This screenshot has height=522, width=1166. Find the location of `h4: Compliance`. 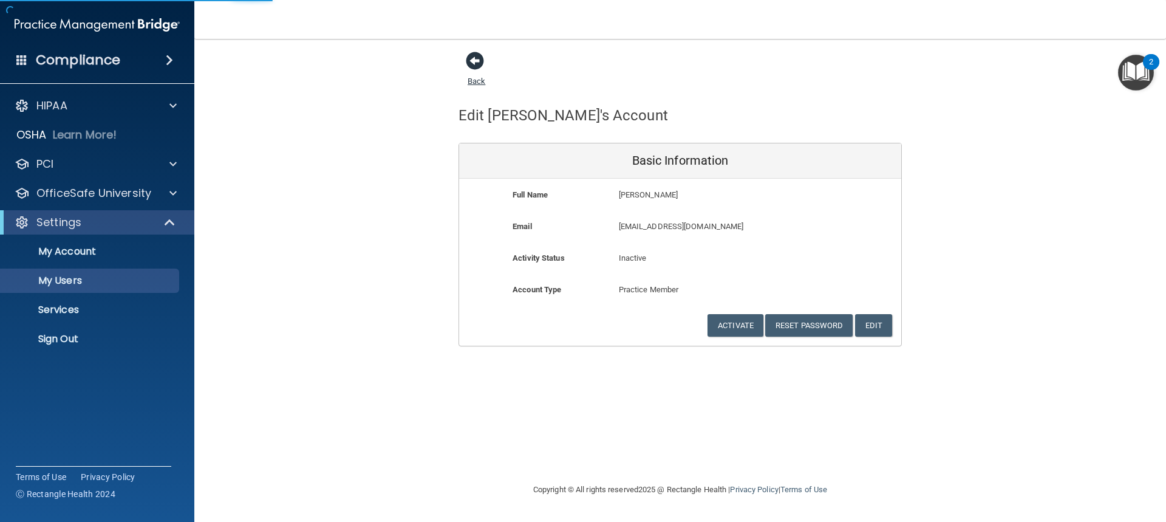

h4: Compliance is located at coordinates (78, 60).